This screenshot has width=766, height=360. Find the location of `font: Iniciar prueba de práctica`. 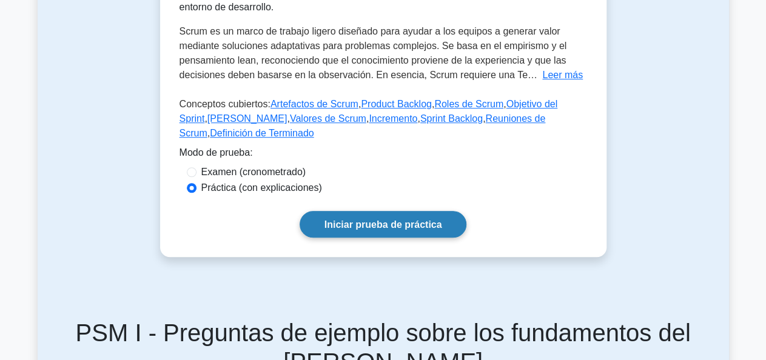

font: Iniciar prueba de práctica is located at coordinates (383, 224).